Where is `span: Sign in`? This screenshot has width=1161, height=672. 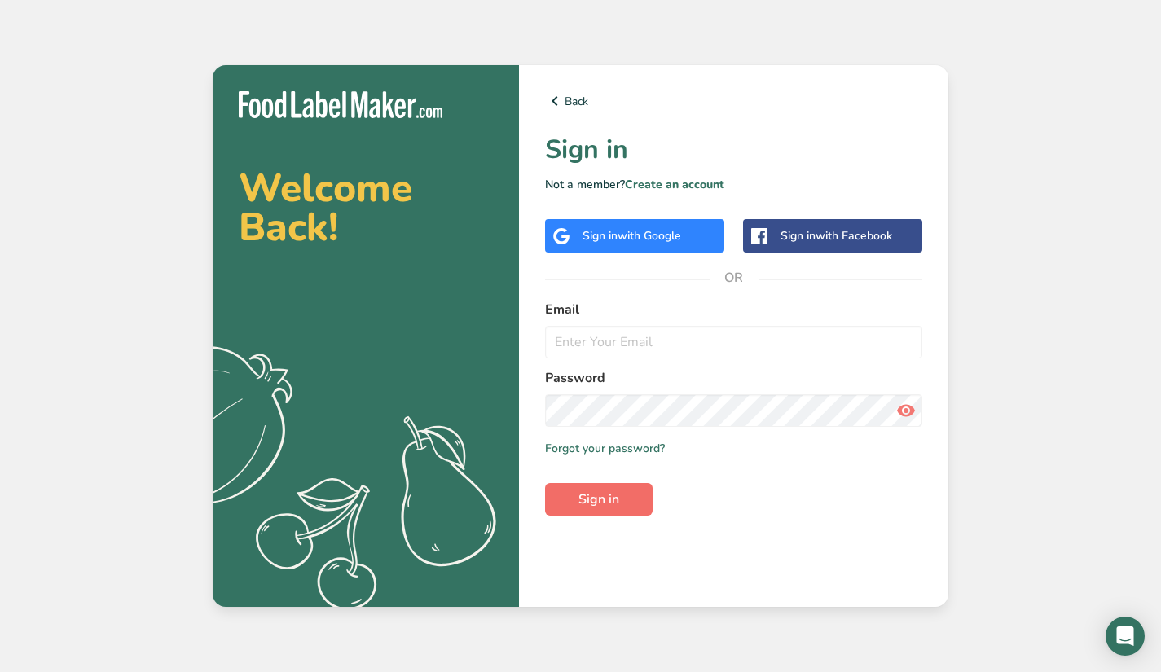
span: Sign in is located at coordinates (599, 499).